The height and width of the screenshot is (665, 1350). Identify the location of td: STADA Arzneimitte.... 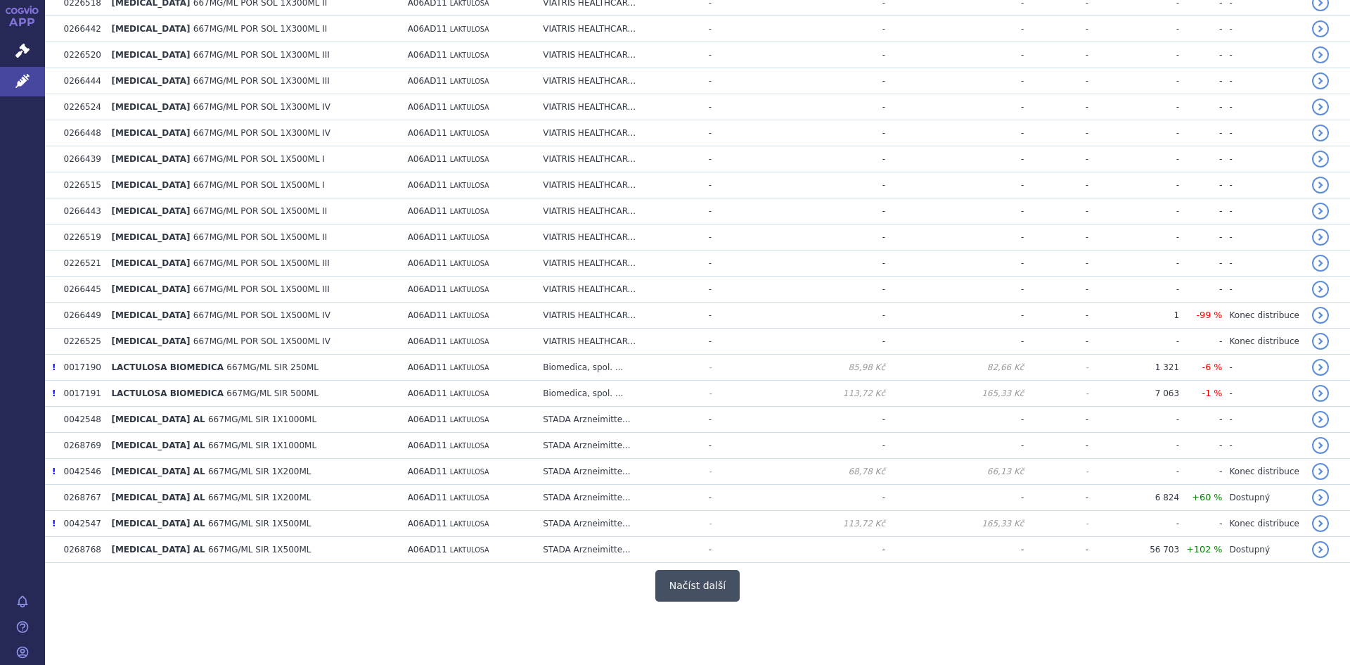
(619, 497).